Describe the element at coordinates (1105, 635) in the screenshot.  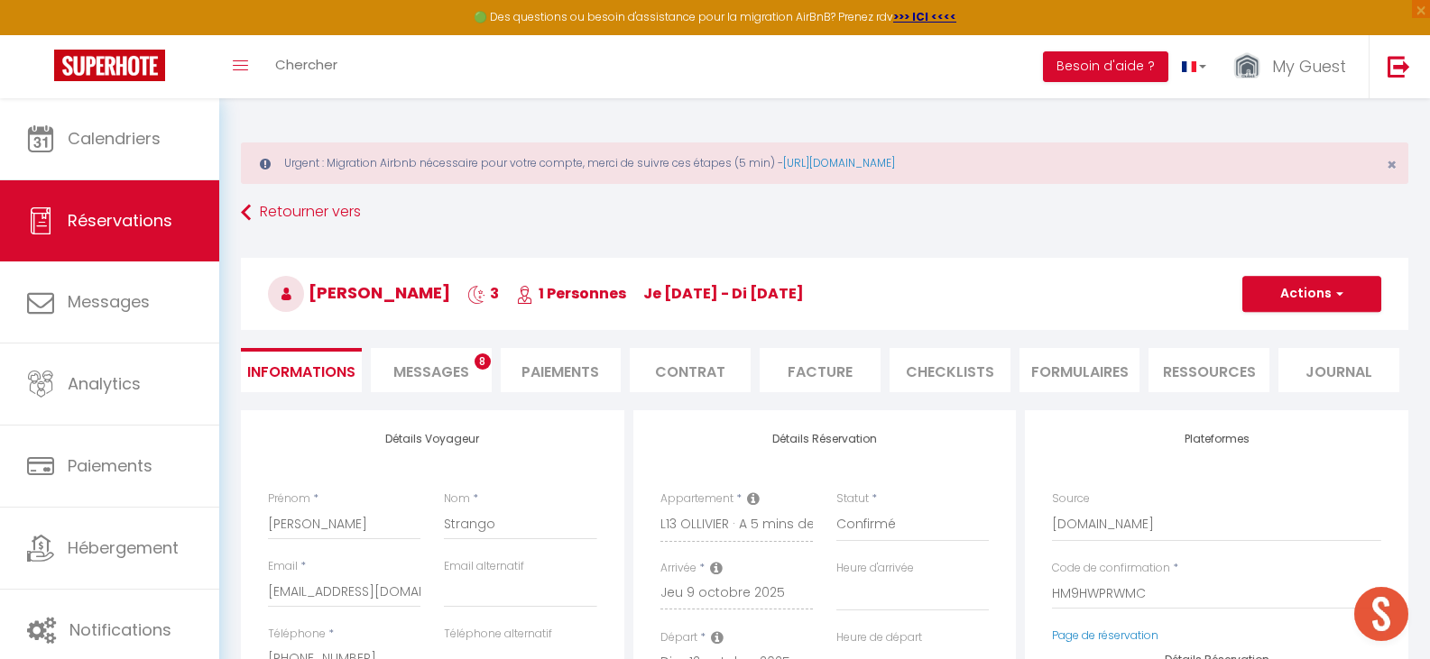
I see `a: Page de réservation` at that location.